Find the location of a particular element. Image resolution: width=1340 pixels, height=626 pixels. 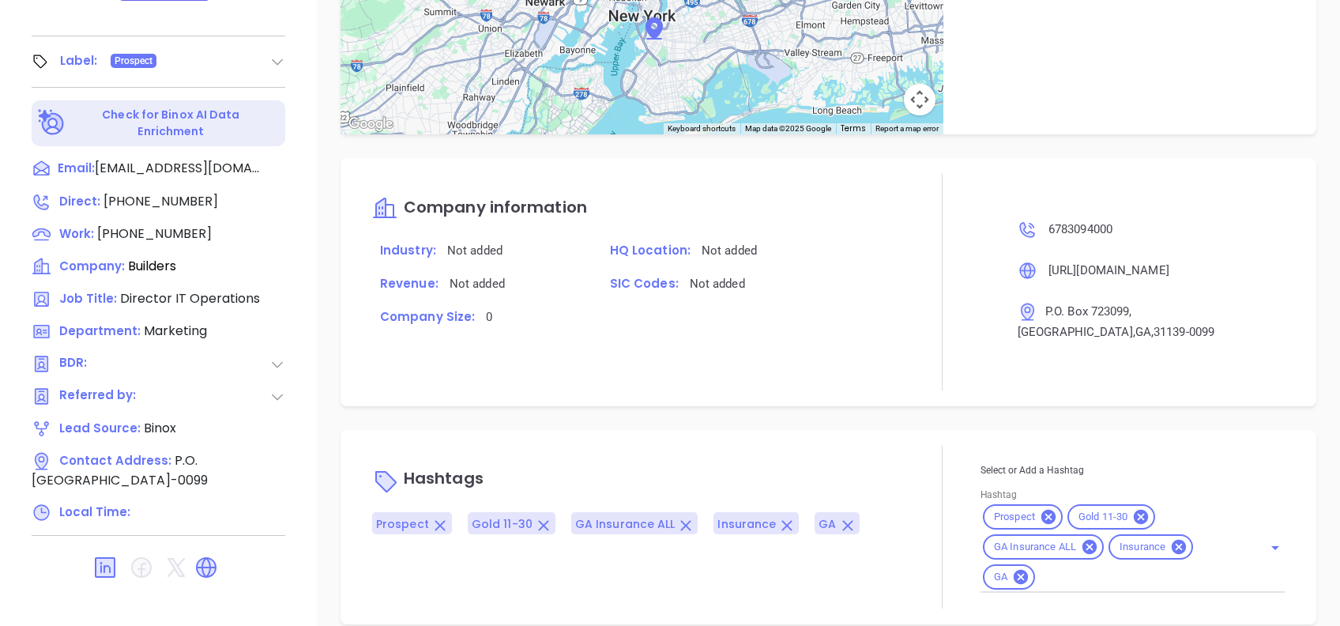

p: Select or Add a Hashtag is located at coordinates (1132, 470).